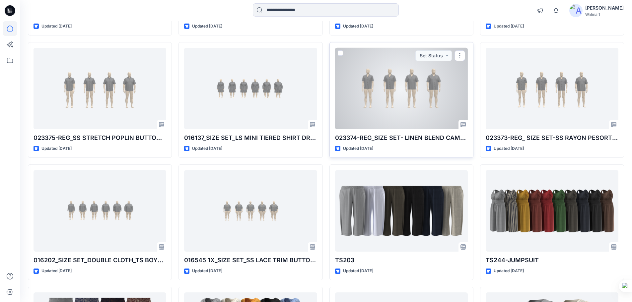 This screenshot has width=632, height=302. Describe the element at coordinates (552, 89) in the screenshot. I see `a: 023373-REG_ SIZE SET-SS RAYON PESORT SHIRT-12-08-25` at that location.